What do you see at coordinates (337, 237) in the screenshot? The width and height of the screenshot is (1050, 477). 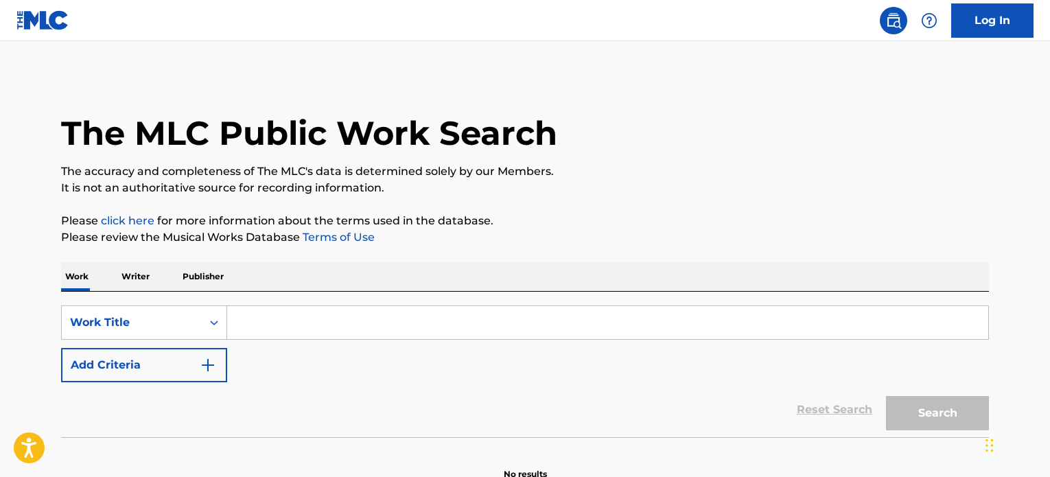 I see `a: Terms of Use` at bounding box center [337, 237].